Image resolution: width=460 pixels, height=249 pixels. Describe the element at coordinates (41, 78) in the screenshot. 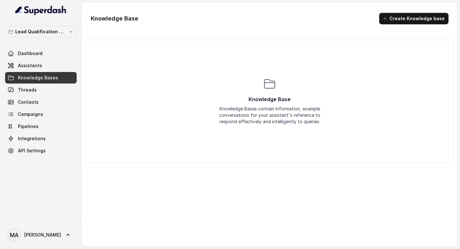

I see `a: Knowledge Bases` at that location.